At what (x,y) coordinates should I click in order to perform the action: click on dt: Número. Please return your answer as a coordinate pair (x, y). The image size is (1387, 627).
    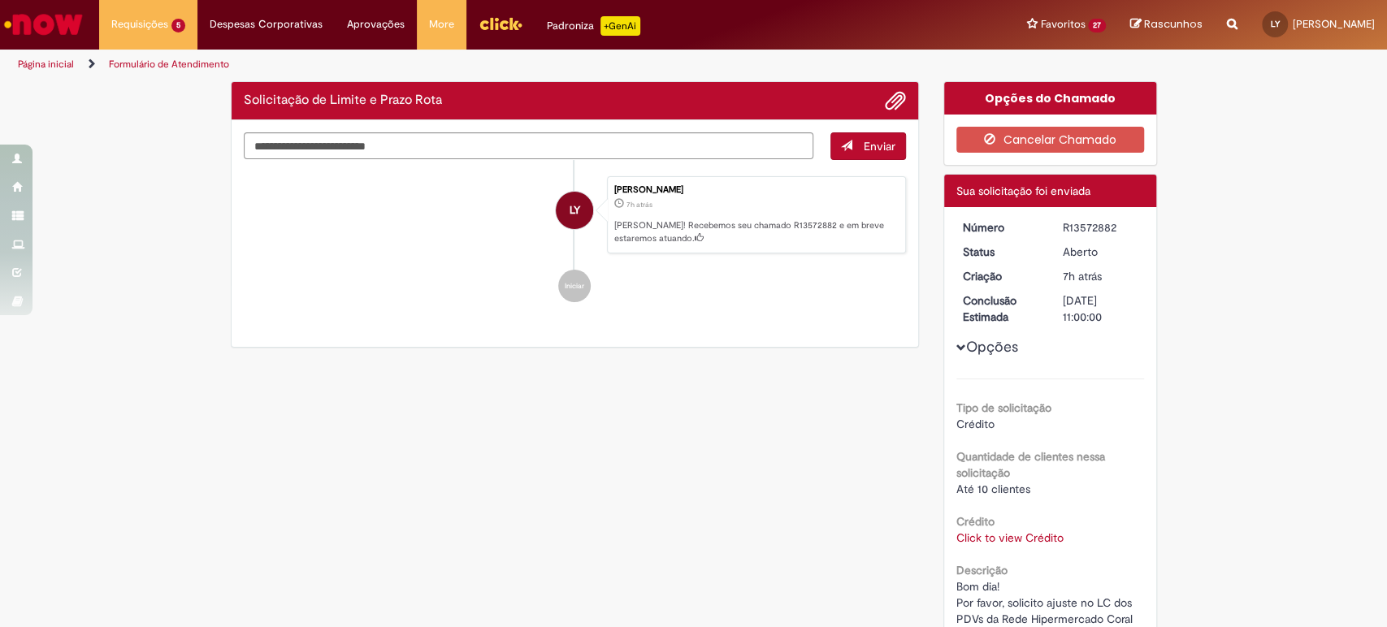
    Looking at the image, I should click on (1000, 227).